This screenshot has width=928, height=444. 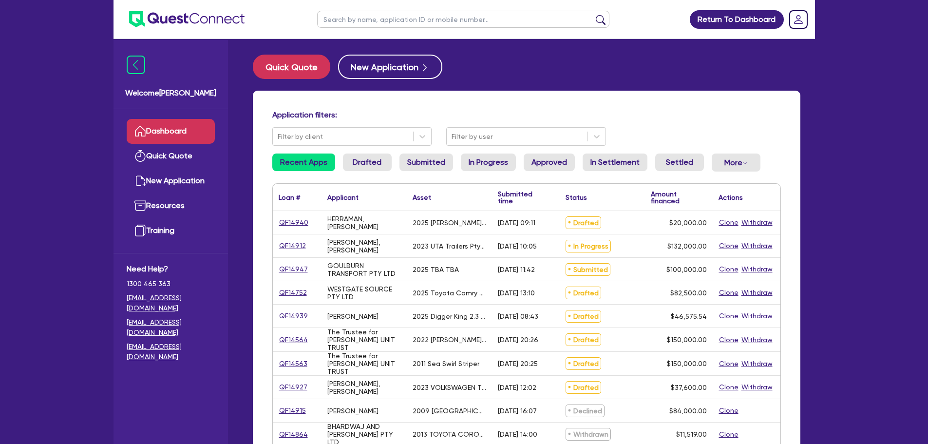 What do you see at coordinates (692, 434) in the screenshot?
I see `span: $11,519.00` at bounding box center [692, 434].